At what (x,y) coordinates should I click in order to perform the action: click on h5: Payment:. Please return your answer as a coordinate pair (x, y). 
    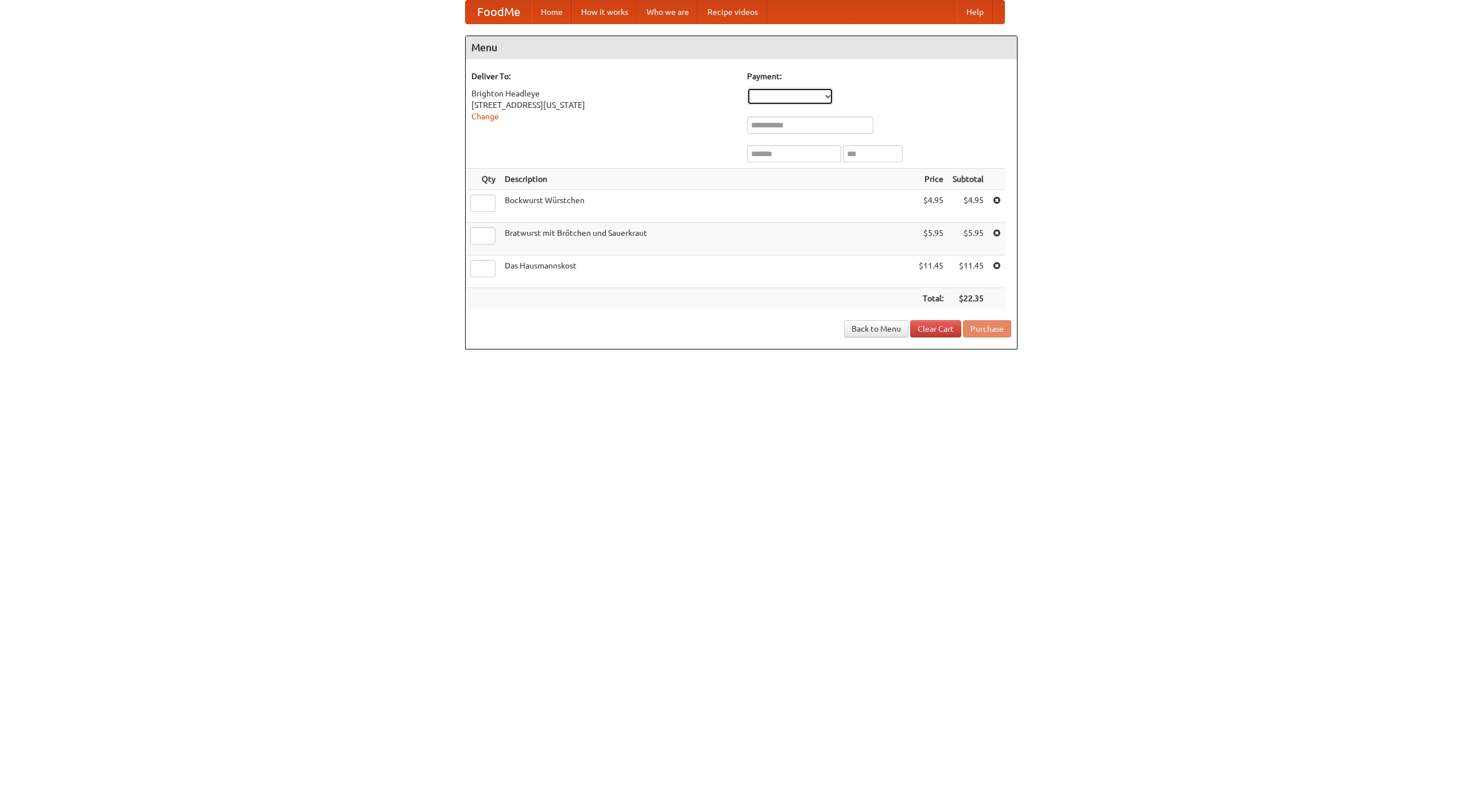
    Looking at the image, I should click on (879, 76).